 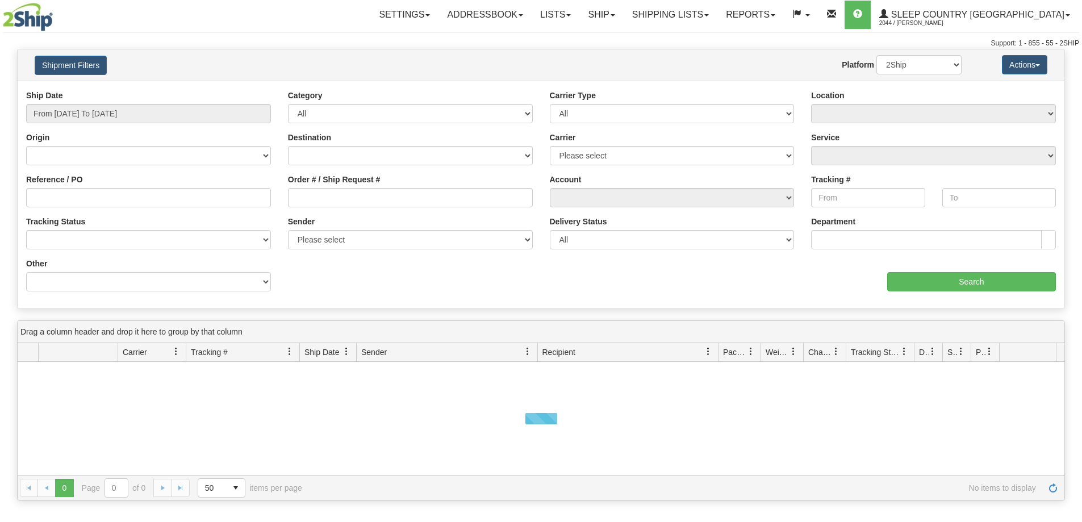 What do you see at coordinates (36, 263) in the screenshot?
I see `label: Other` at bounding box center [36, 263].